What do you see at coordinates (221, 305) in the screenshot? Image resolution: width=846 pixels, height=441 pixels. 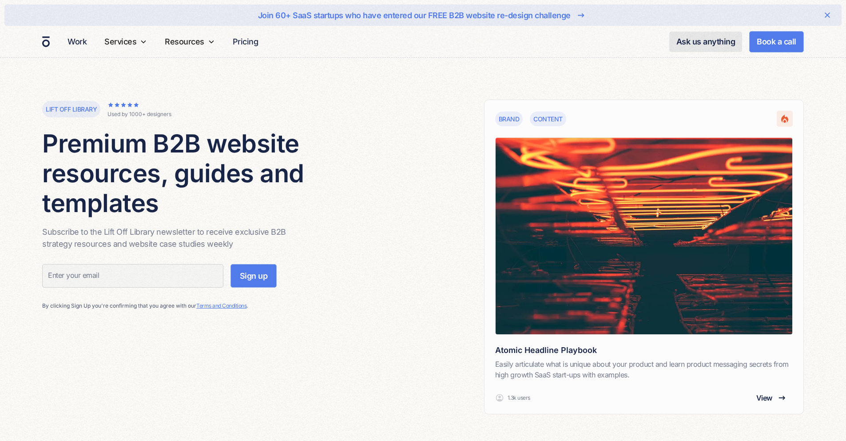 I see `a: Terms and Conditions` at bounding box center [221, 305].